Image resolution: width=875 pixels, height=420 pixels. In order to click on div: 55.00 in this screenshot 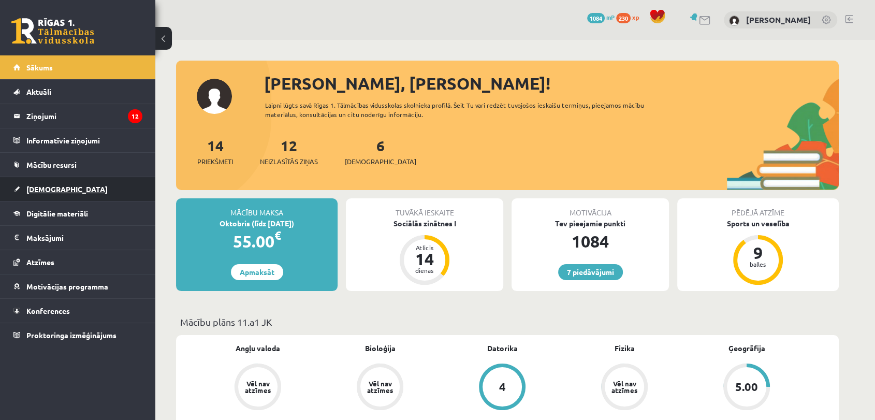, I will do `click(257, 241)`.